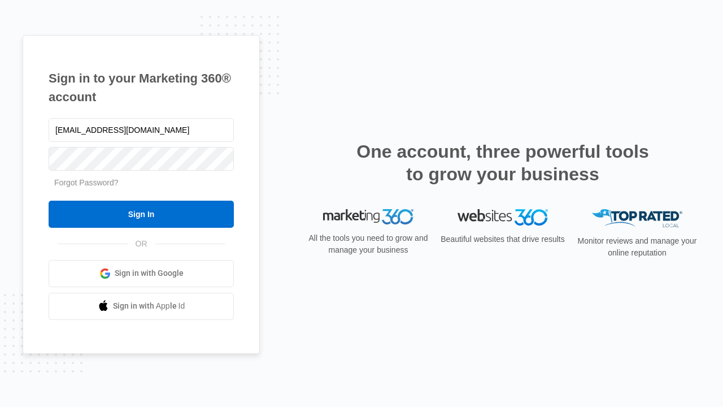  I want to click on p: Monitor reviews and manage your online reputation, so click(637, 247).